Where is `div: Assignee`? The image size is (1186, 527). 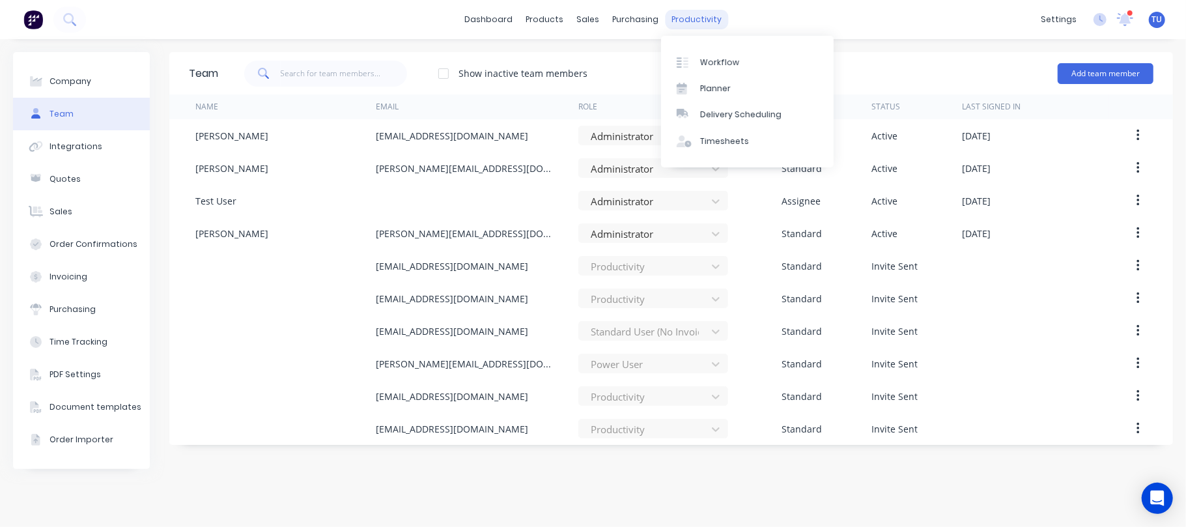 div: Assignee is located at coordinates (801, 201).